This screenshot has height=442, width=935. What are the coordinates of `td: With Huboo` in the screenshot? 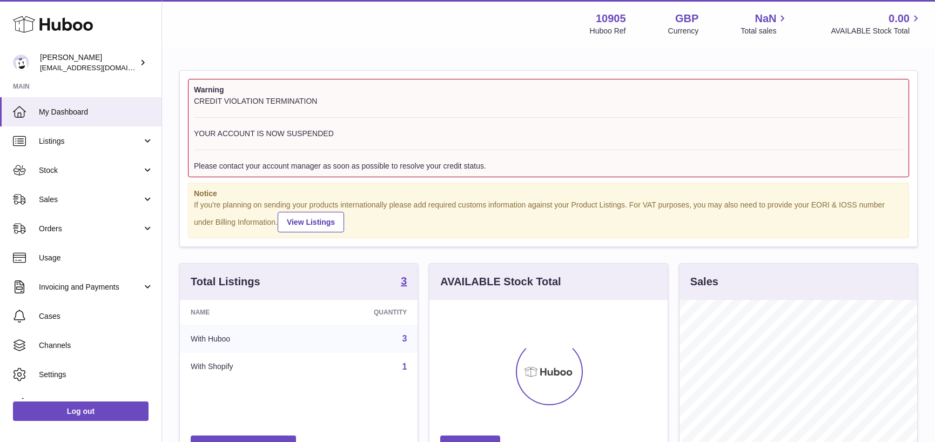 It's located at (243, 338).